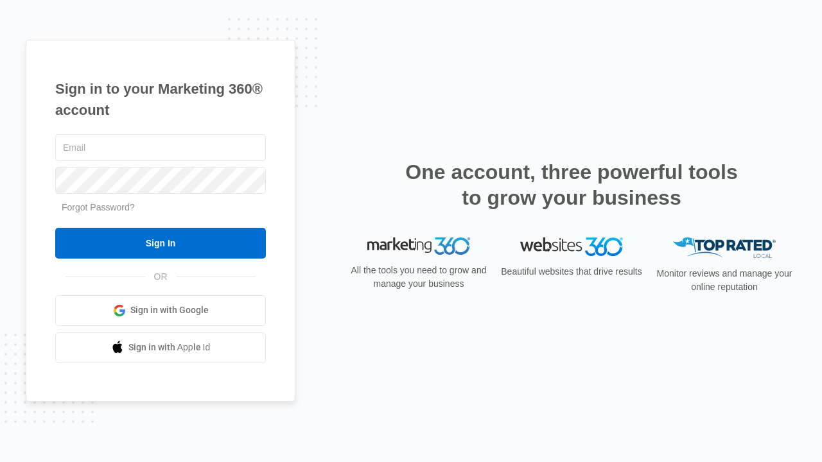 This screenshot has height=462, width=822. I want to click on input: Email, so click(161, 148).